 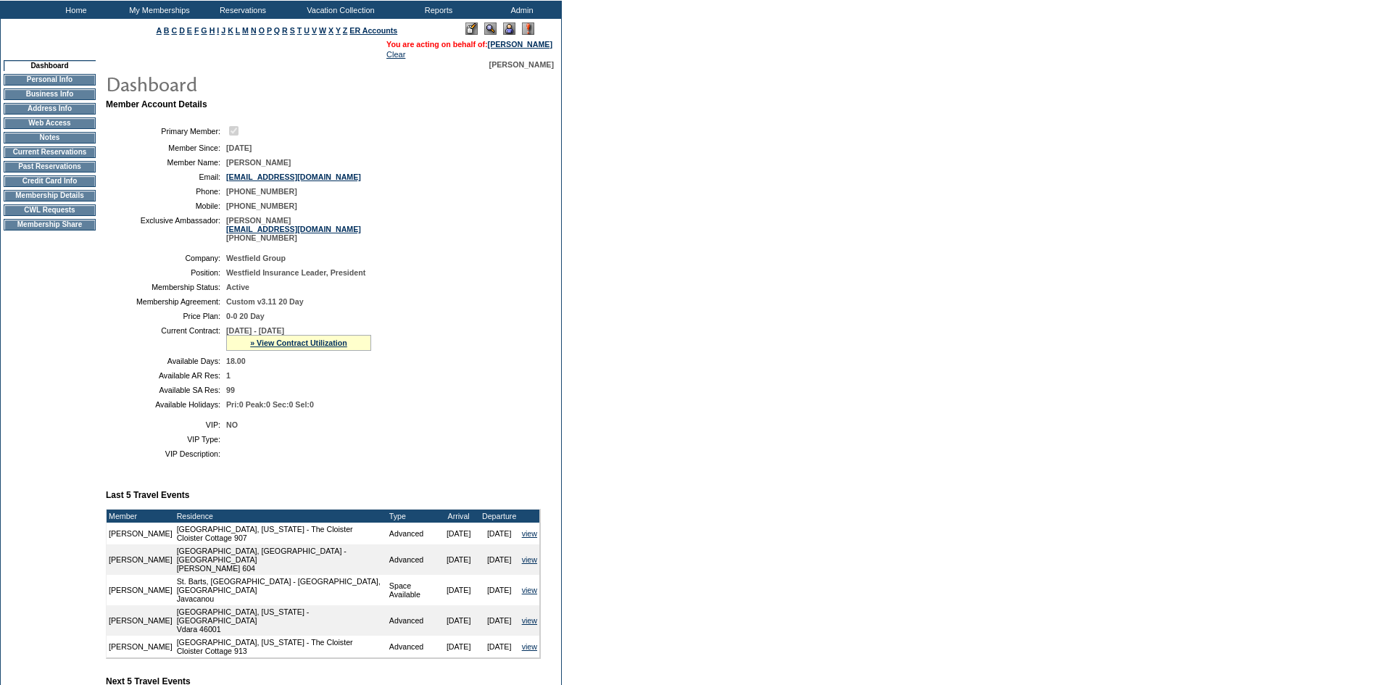 What do you see at coordinates (157, 9) in the screenshot?
I see `td: My Memberships` at bounding box center [157, 9].